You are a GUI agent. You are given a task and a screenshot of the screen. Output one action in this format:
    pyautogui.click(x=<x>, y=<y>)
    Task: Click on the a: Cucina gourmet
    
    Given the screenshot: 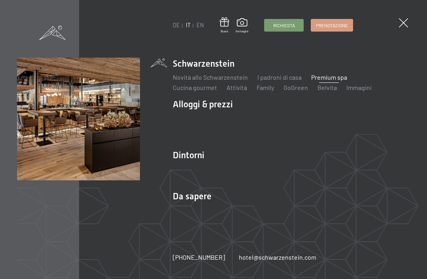 What is the action you would take?
    pyautogui.click(x=195, y=87)
    